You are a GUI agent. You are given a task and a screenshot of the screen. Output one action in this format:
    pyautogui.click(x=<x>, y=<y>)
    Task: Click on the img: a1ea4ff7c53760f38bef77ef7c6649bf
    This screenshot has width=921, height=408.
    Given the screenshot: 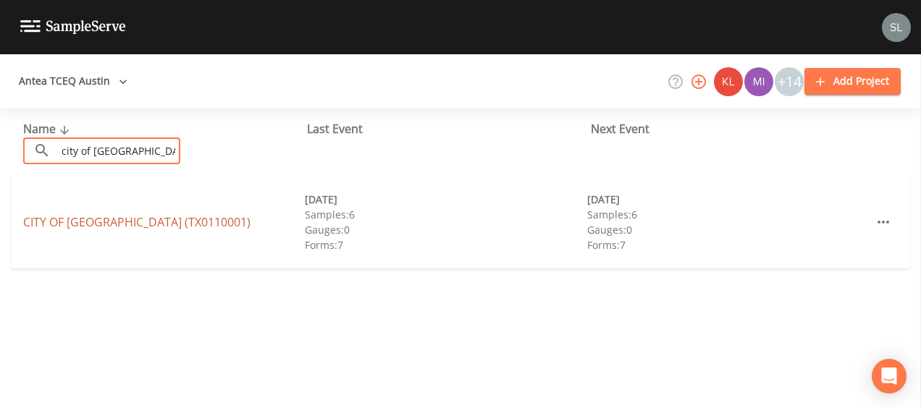 What is the action you would take?
    pyautogui.click(x=759, y=82)
    